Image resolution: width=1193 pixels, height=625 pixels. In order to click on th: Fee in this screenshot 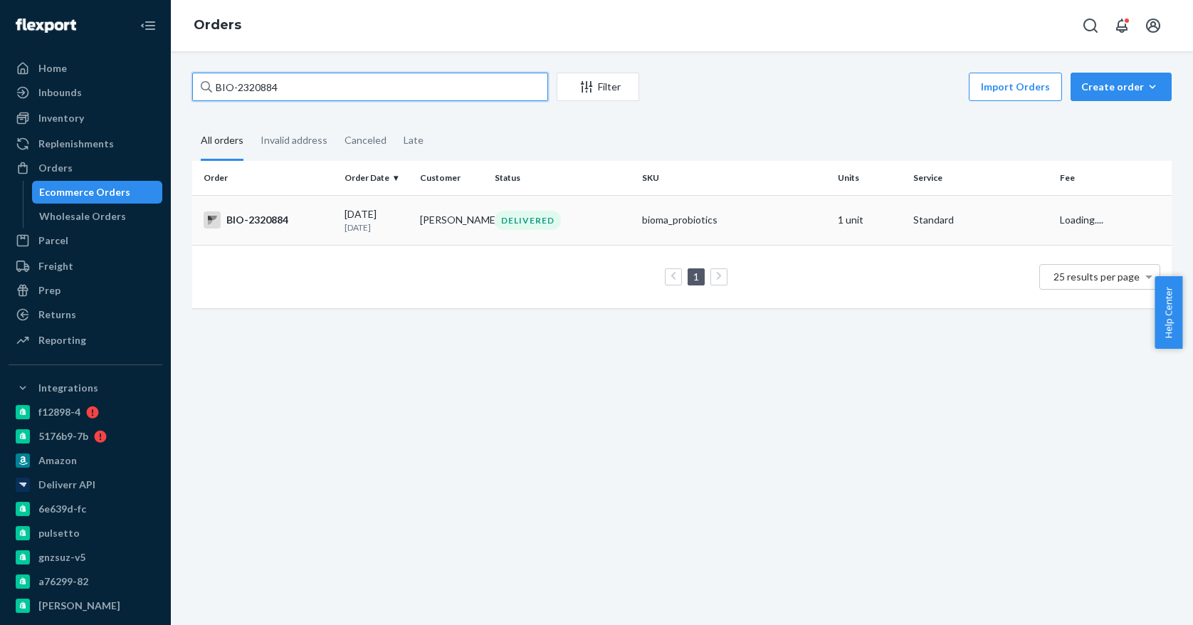, I will do `click(1112, 178)`.